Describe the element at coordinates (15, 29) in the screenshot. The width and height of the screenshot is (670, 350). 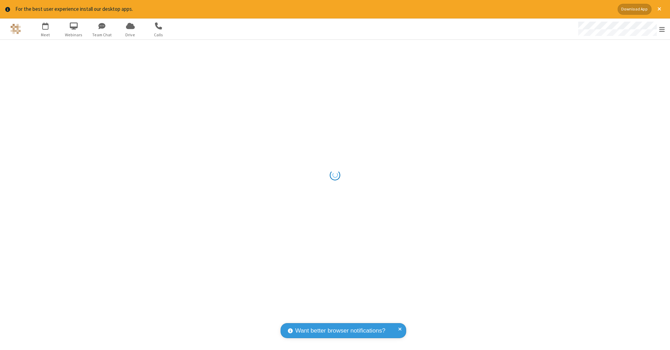
I see `button: Logo` at that location.